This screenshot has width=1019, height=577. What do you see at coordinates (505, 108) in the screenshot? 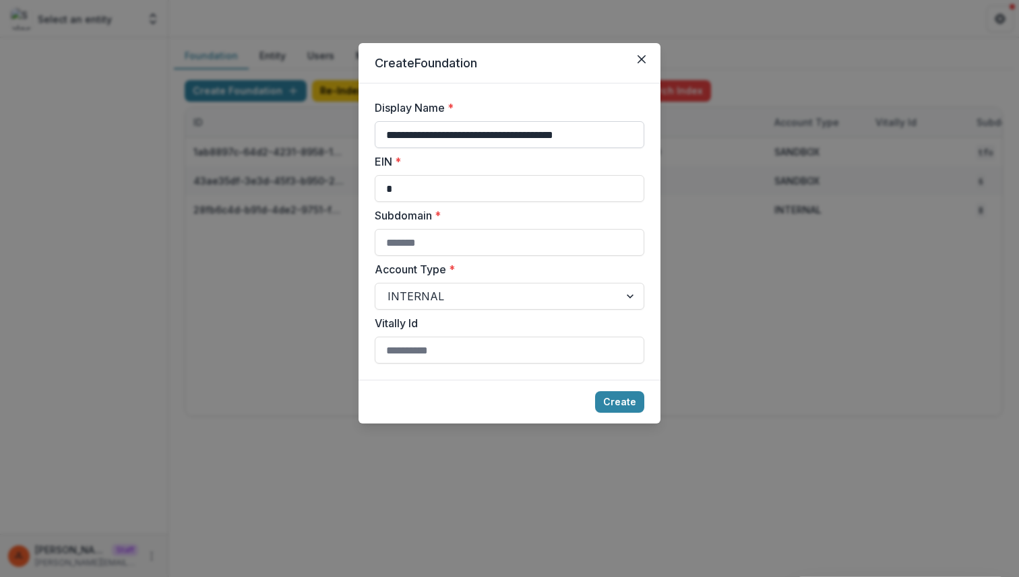
I see `label: Display Name` at bounding box center [505, 108].